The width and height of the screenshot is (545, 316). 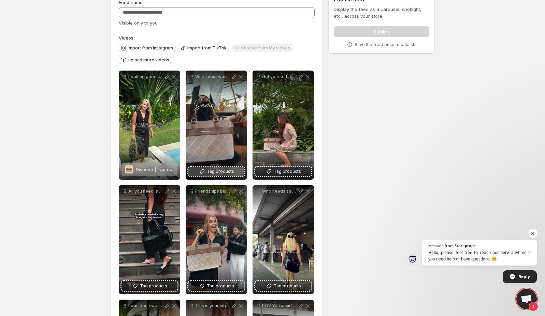 I want to click on button: Import from Instagram, so click(x=147, y=48).